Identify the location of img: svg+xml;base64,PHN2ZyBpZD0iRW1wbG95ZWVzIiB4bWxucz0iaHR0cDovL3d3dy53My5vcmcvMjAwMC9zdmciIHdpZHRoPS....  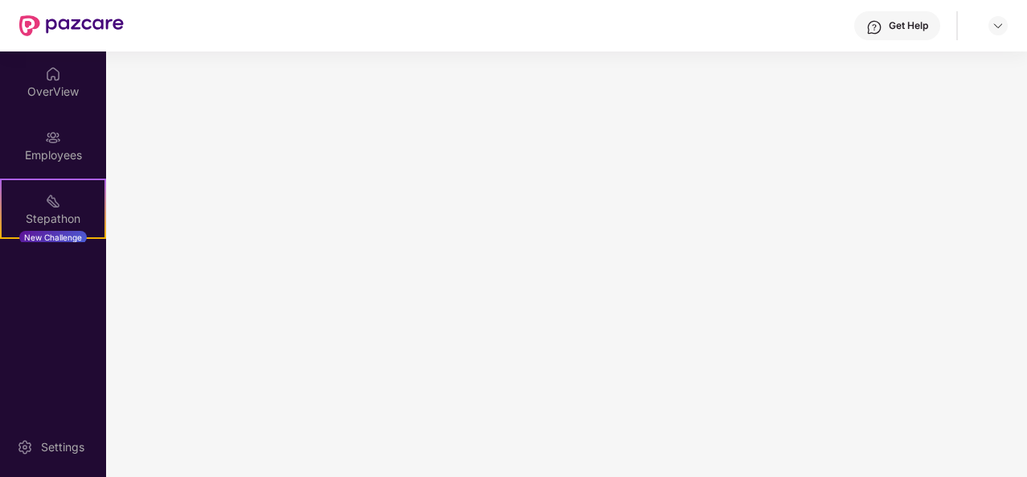
(53, 137).